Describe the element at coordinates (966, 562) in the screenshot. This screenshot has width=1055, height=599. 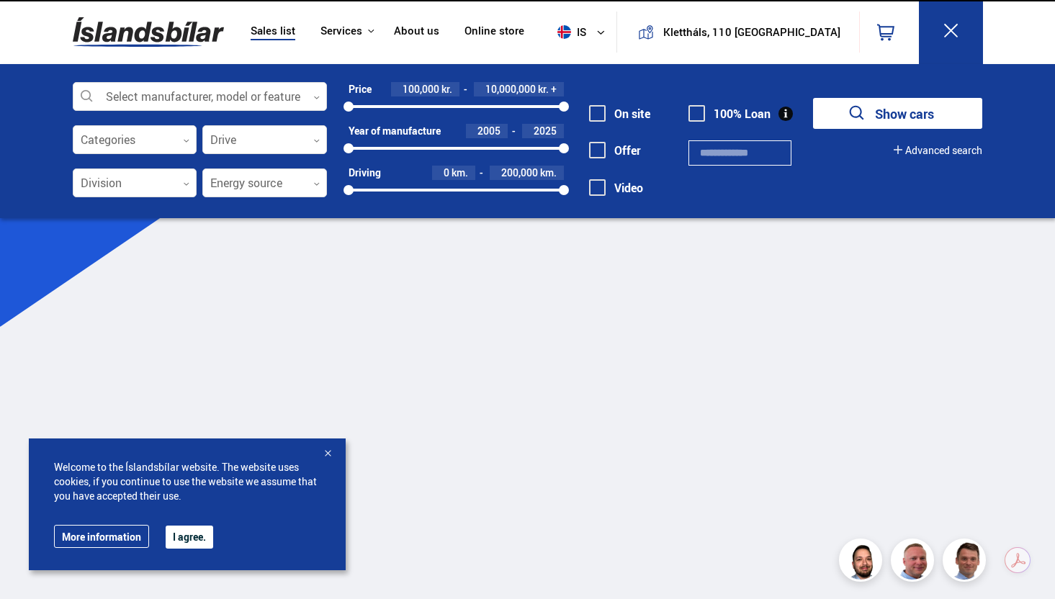
I see `img: FbJEzSuNWCJXmdc-.webp` at that location.